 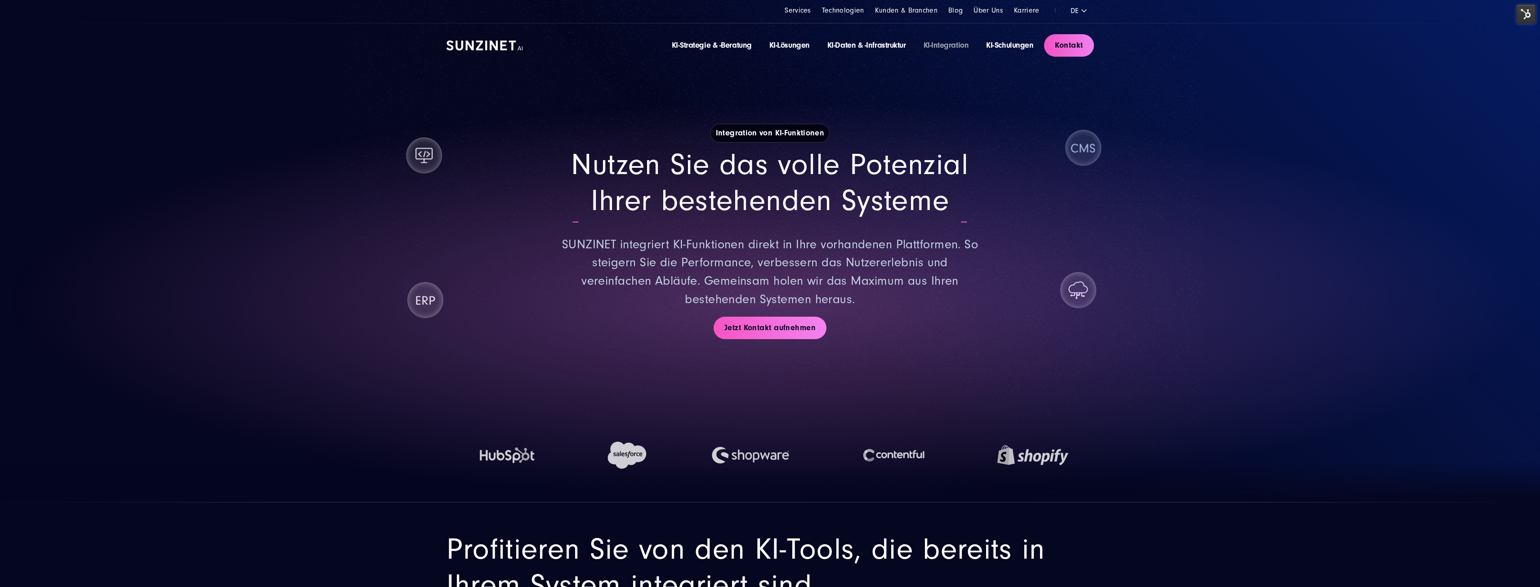 What do you see at coordinates (843, 10) in the screenshot?
I see `a: Technologien` at bounding box center [843, 10].